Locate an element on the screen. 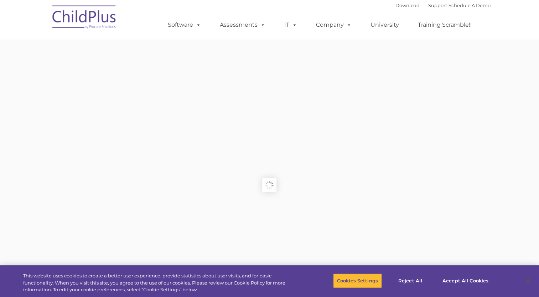 The height and width of the screenshot is (297, 539). button: Cookies Settings is located at coordinates (357, 281).